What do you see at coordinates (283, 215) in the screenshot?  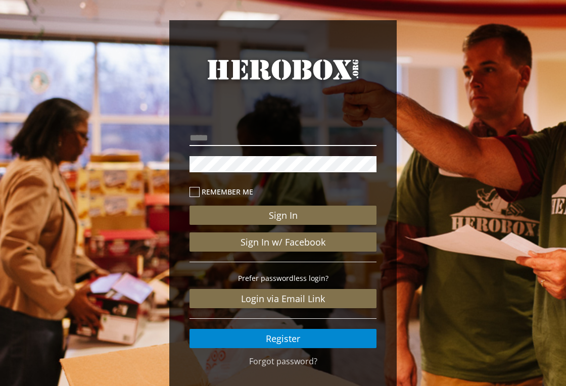 I see `button: Sign In` at bounding box center [283, 215].